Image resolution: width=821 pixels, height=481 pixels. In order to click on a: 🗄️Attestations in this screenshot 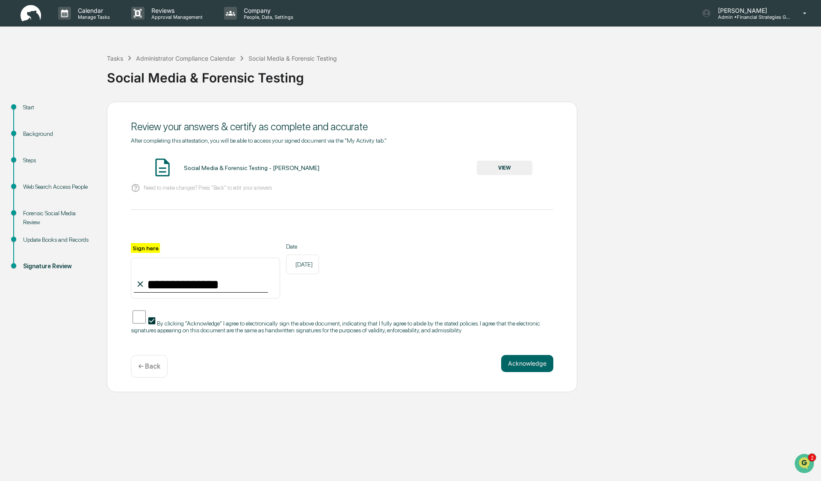, I will do `click(84, 179)`.